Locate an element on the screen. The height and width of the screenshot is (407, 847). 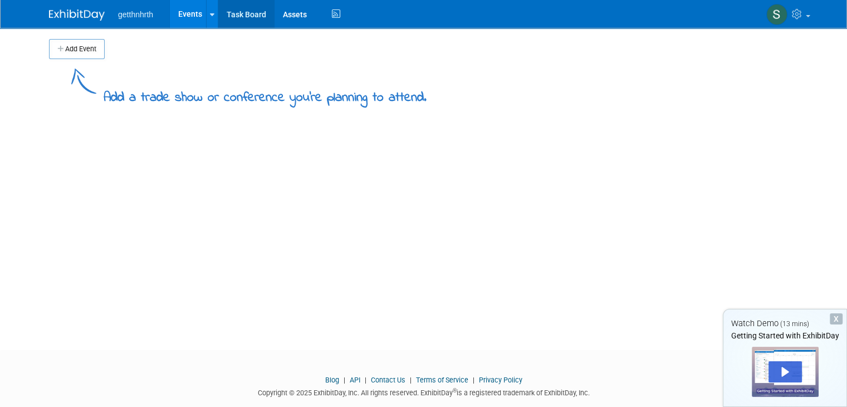
a: API is located at coordinates (355, 379).